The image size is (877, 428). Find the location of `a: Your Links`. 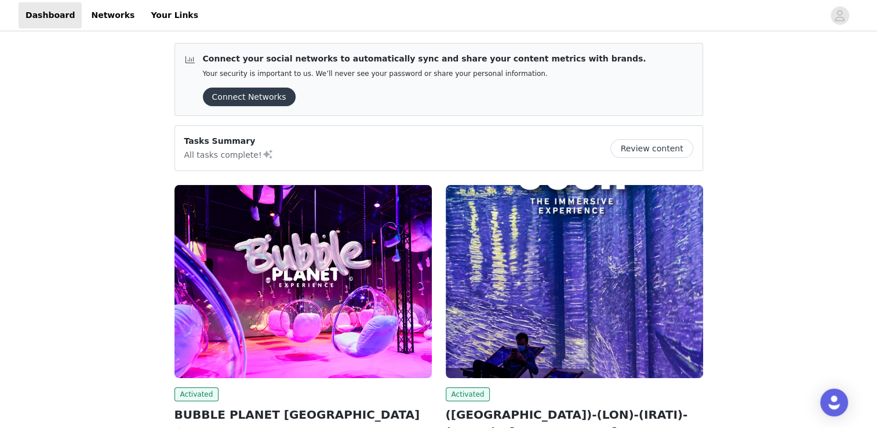

a: Your Links is located at coordinates (175, 15).